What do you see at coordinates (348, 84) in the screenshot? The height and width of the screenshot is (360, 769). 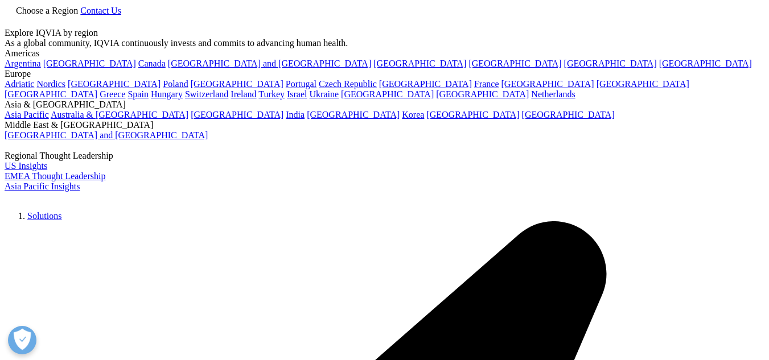 I see `a: Czech Republic` at bounding box center [348, 84].